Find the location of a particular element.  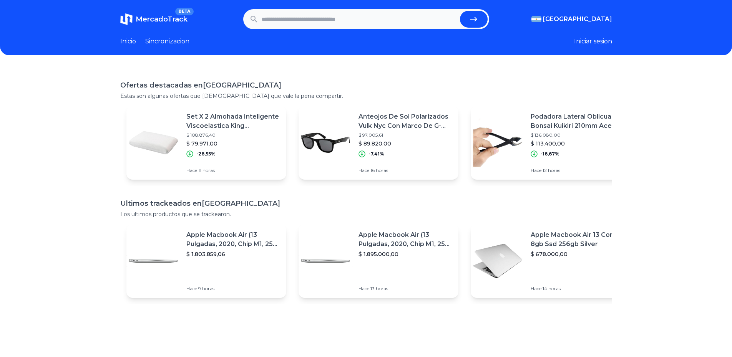

p: $ 1.895.000,00 is located at coordinates (405, 254).